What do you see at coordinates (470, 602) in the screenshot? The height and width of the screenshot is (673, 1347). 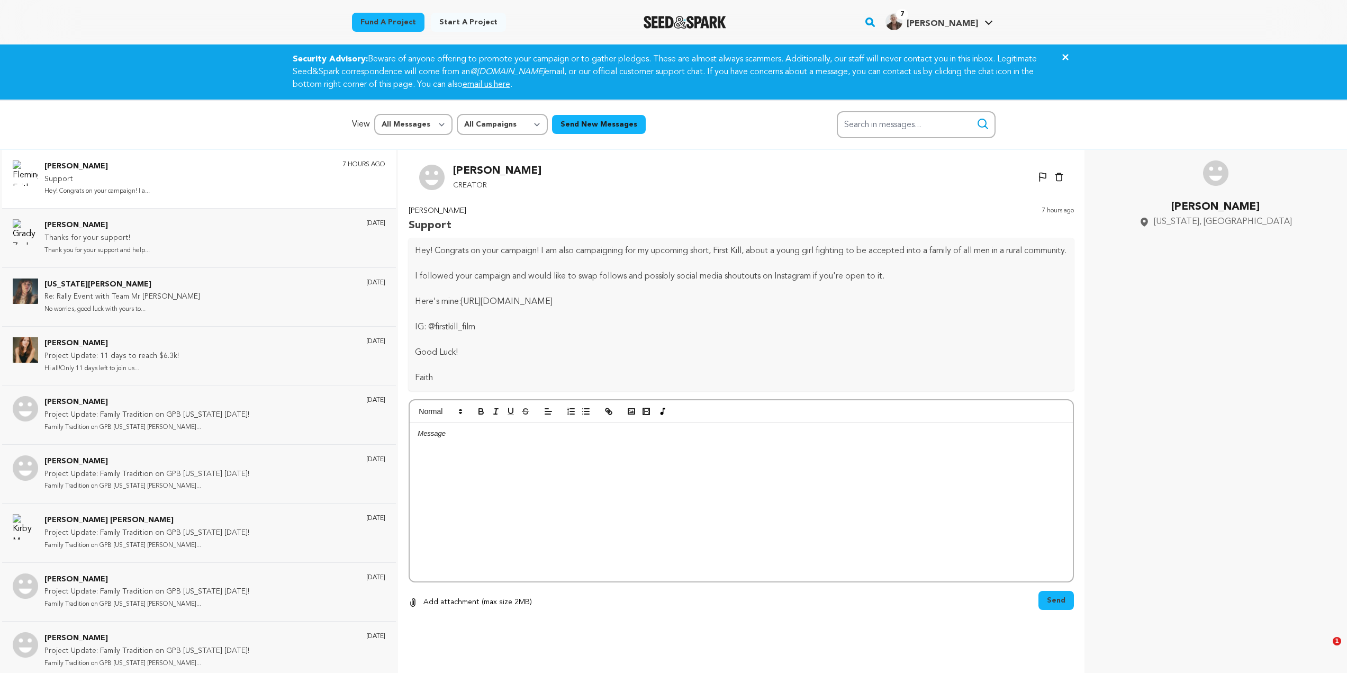 I see `button: Add attachment (max size 2MB)` at bounding box center [470, 602].